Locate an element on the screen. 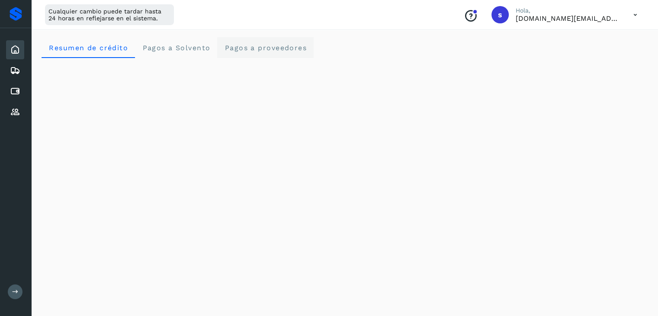  div: Cualquier cambio puede tardar hasta 24 horas en reflejarse en el sistema. is located at coordinates (109, 15).